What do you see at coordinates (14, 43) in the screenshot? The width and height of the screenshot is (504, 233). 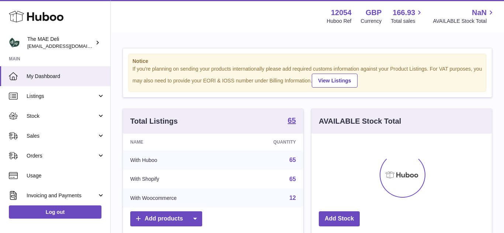 I see `img: internalAdmin-12054@internal.huboo.com` at bounding box center [14, 43].